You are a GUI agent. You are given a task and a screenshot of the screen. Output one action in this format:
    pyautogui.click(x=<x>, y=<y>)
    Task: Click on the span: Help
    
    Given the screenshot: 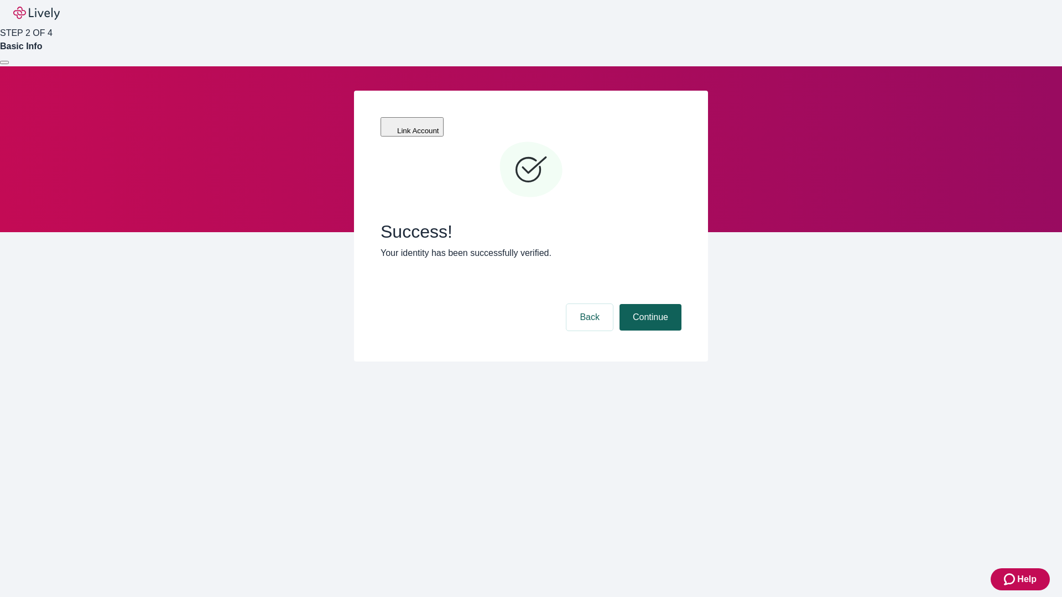 What is the action you would take?
    pyautogui.click(x=1027, y=580)
    